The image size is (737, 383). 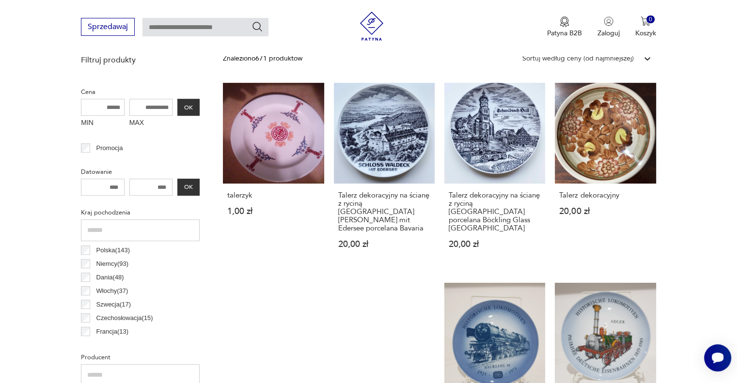 I want to click on button: Sprzedawaj, so click(x=108, y=27).